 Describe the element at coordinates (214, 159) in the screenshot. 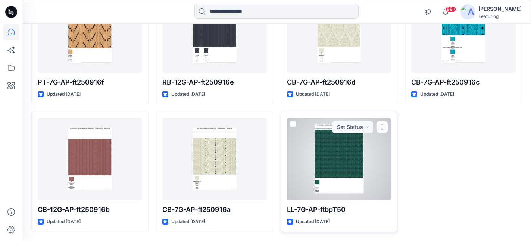

I see `a: CB-7G-AP-ft250916a` at that location.